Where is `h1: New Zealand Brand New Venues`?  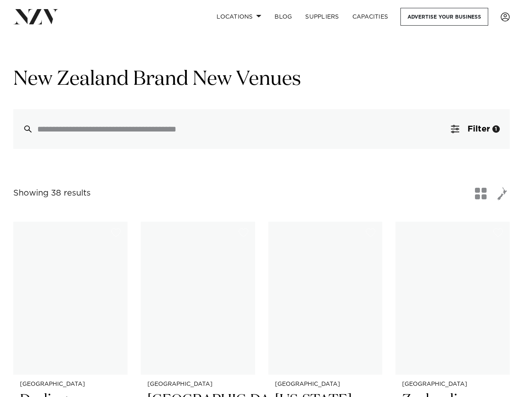
h1: New Zealand Brand New Venues is located at coordinates (261, 79).